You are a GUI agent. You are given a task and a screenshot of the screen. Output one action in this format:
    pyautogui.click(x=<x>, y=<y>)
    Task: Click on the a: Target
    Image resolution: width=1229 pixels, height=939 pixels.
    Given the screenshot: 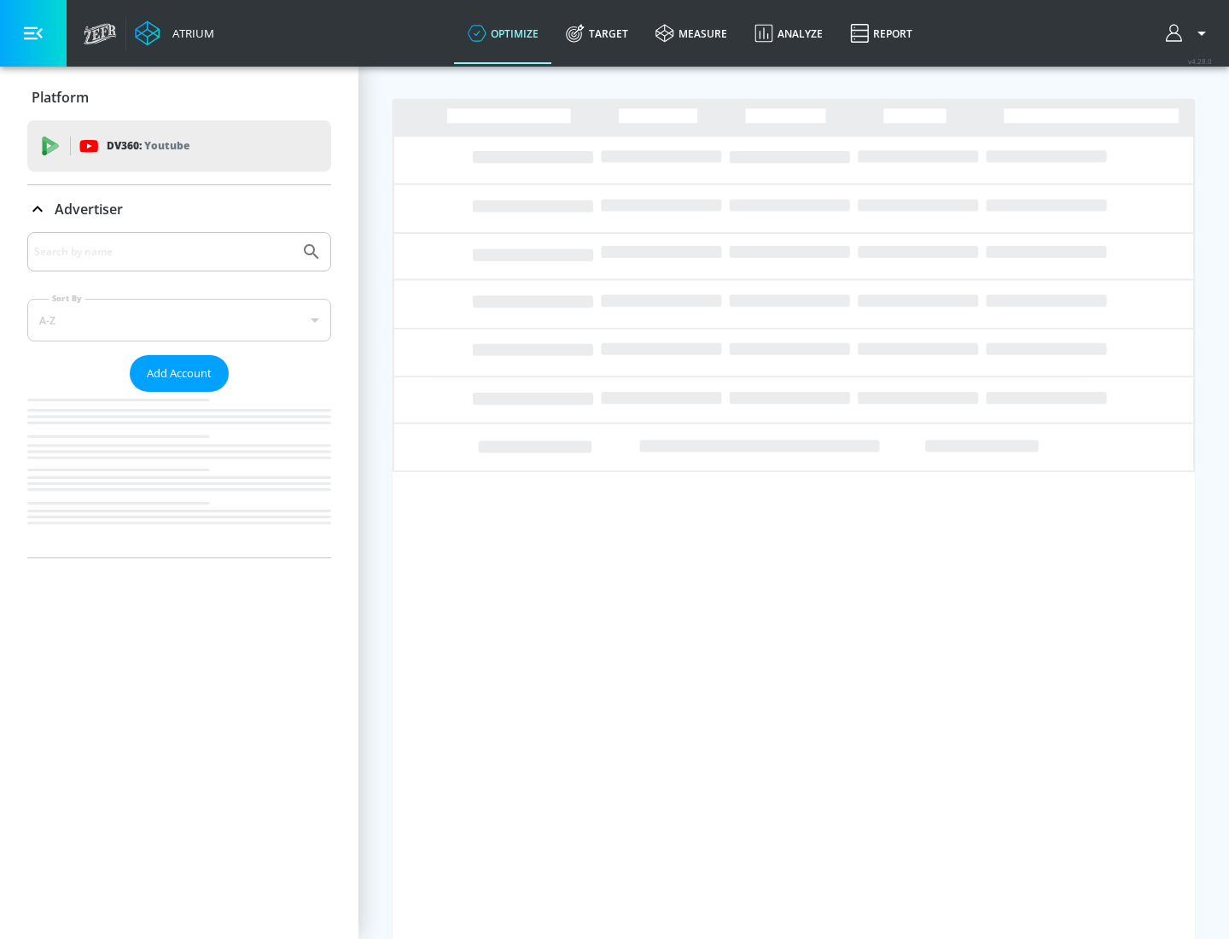 What is the action you would take?
    pyautogui.click(x=597, y=33)
    